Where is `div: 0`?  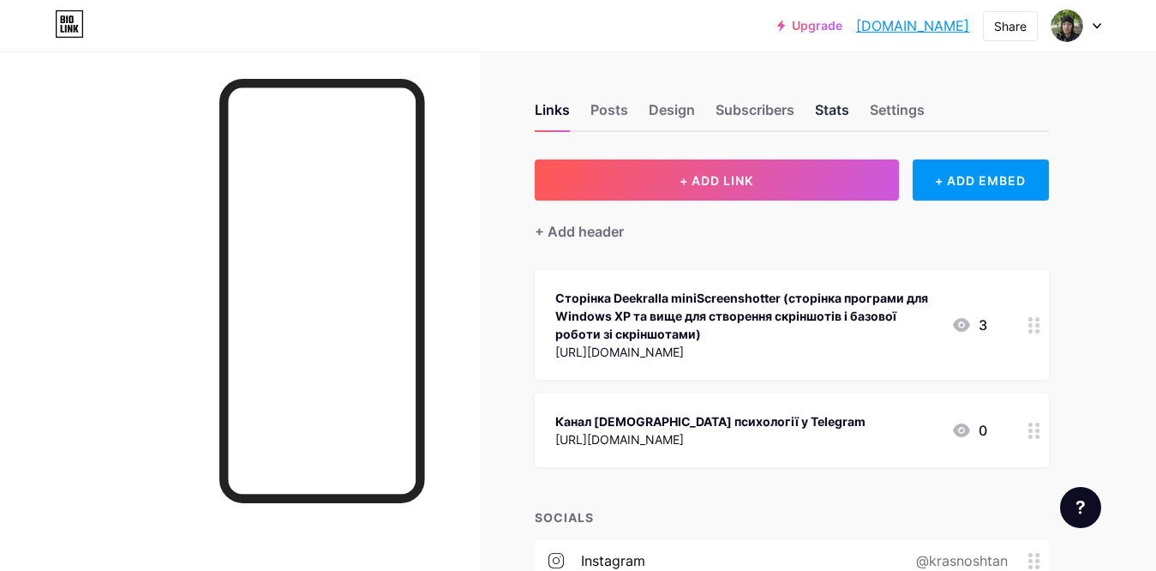 div: 0 is located at coordinates (969, 430).